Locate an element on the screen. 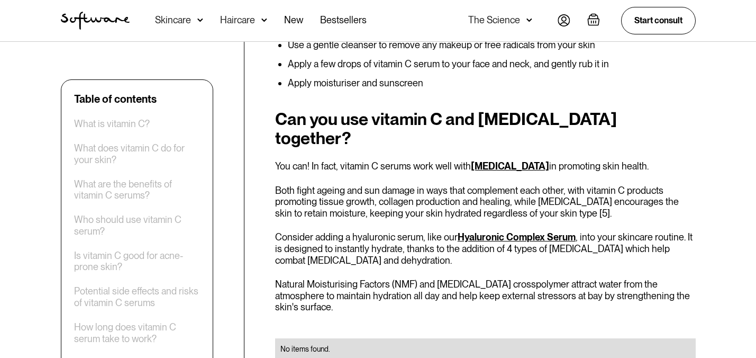  div: What does vitamin C do for your skin? is located at coordinates (137, 153).